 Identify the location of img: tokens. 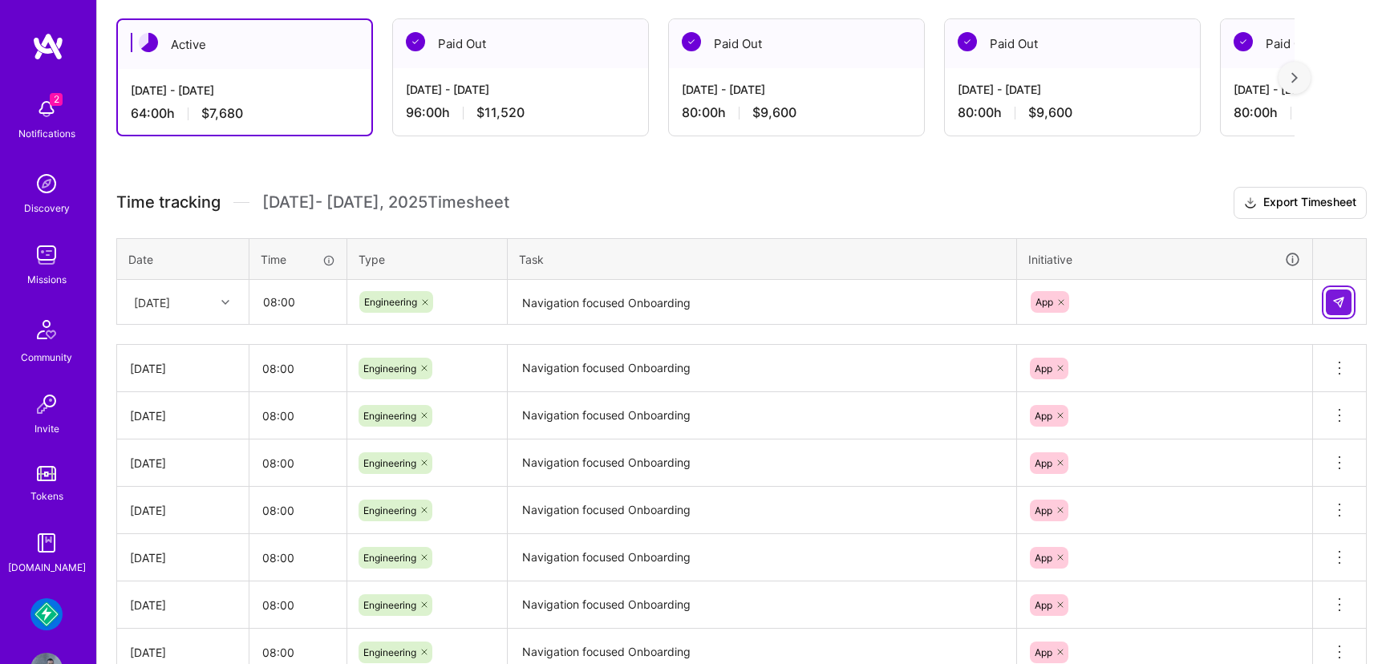
(47, 473).